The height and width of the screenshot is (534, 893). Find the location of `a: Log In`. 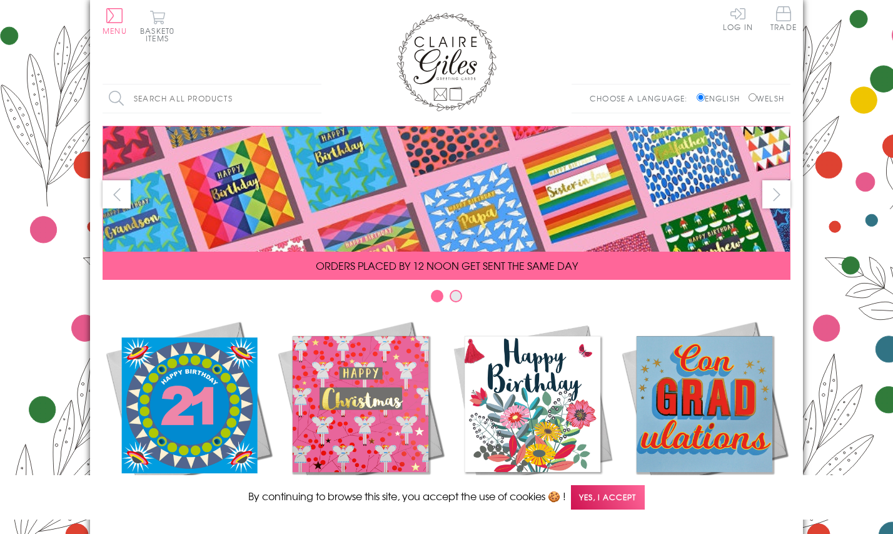

a: Log In is located at coordinates (738, 18).